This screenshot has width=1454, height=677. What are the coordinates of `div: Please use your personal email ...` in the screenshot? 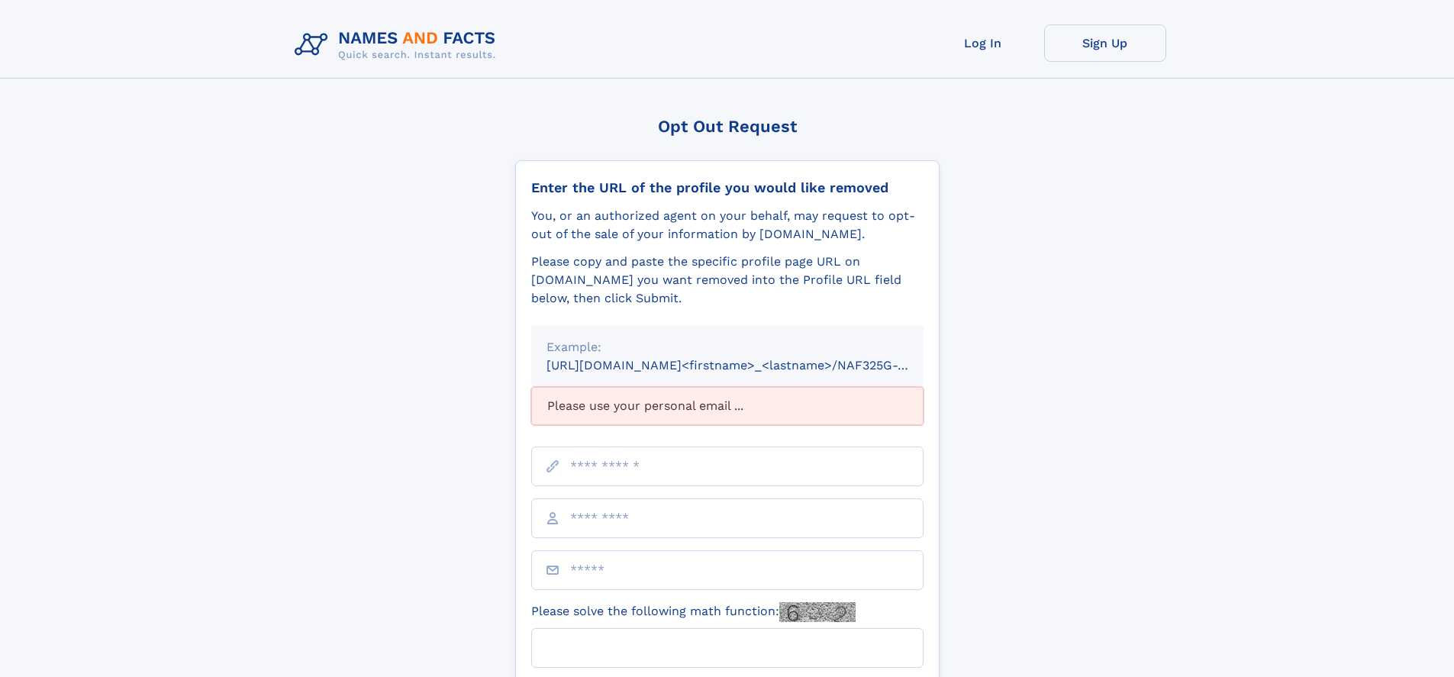 It's located at (727, 406).